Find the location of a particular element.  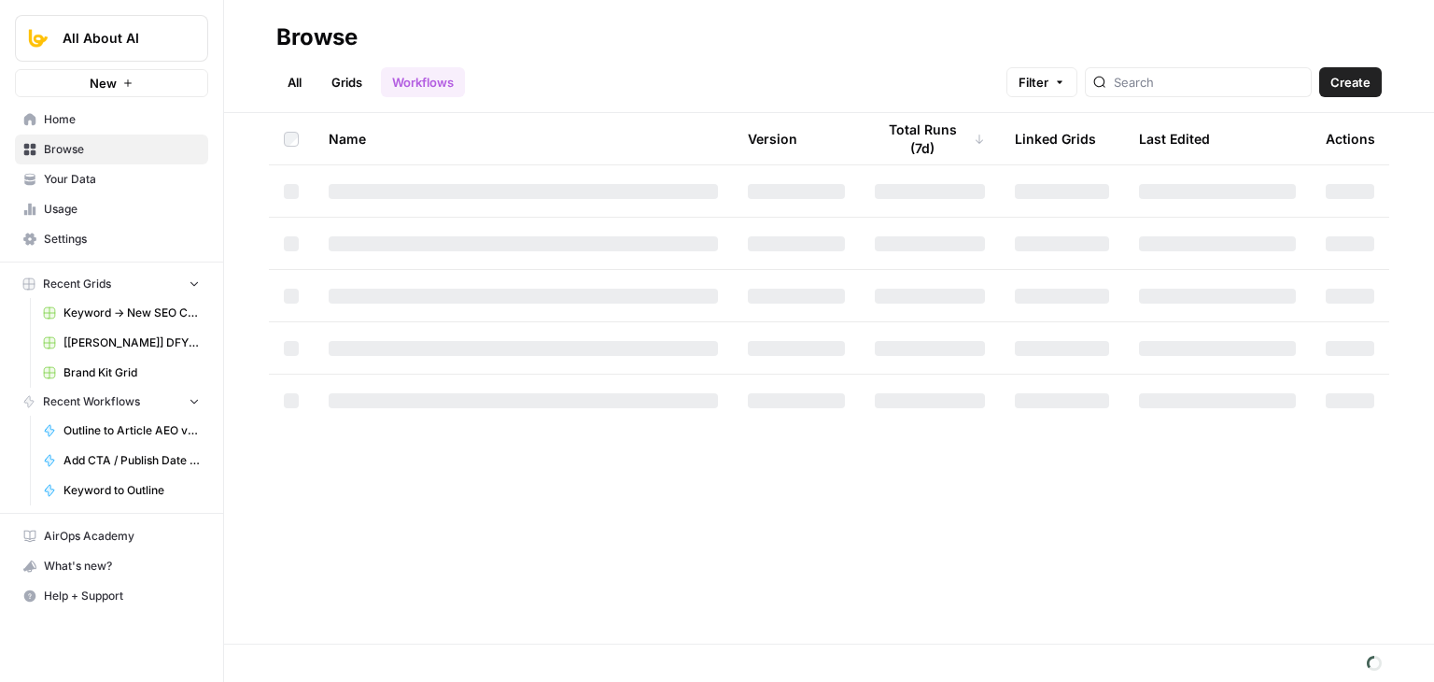

span: All About AI is located at coordinates (119, 38).